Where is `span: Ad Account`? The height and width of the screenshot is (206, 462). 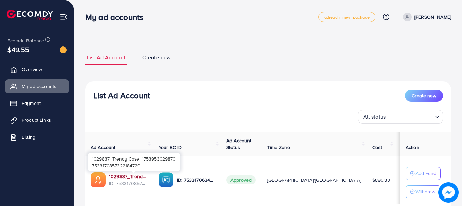 span: Ad Account is located at coordinates (103, 147).